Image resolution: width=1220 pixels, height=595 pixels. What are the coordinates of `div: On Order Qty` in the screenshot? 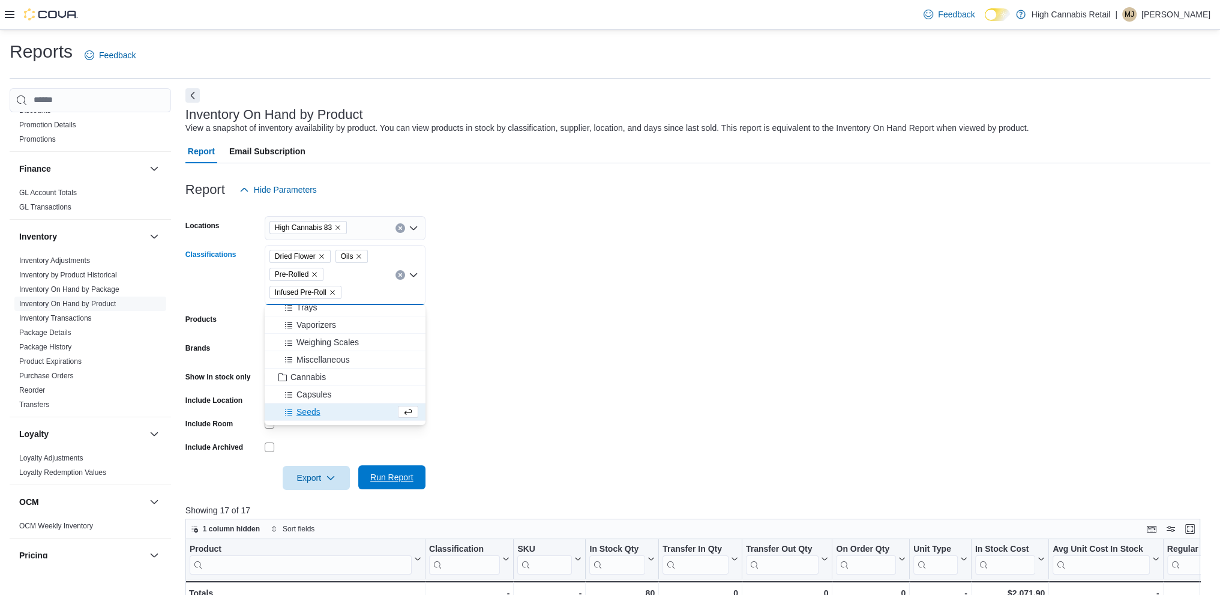 It's located at (866, 549).